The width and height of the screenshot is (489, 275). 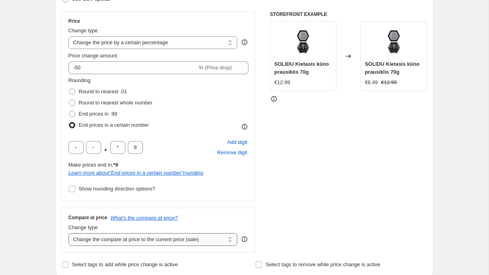 I want to click on h3: Compare at price, so click(x=88, y=217).